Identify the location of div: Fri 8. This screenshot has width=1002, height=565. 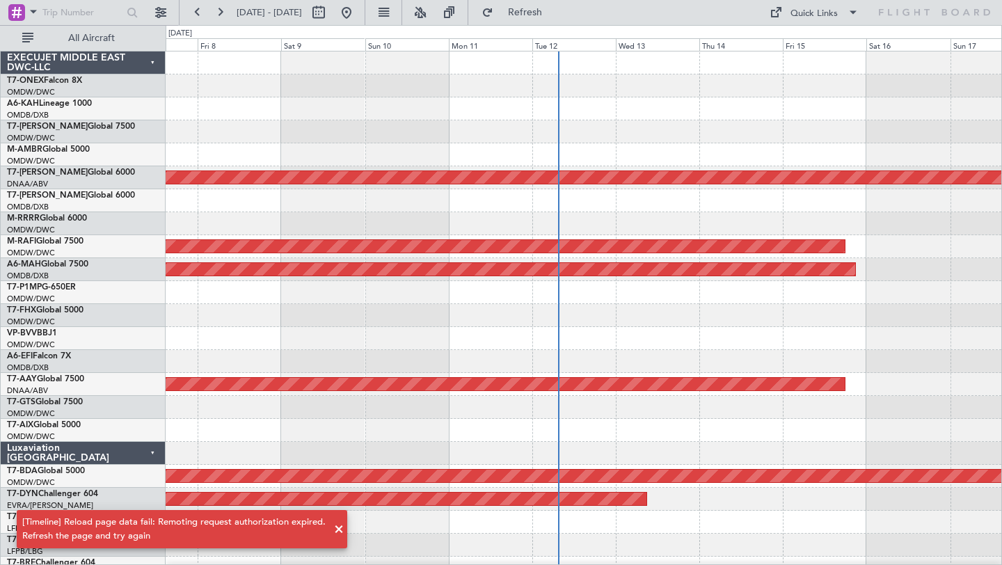
(239, 45).